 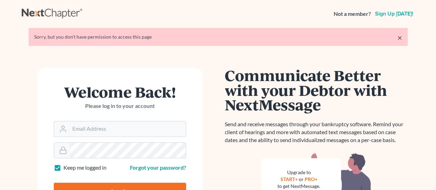 I want to click on a: START+, so click(x=289, y=179).